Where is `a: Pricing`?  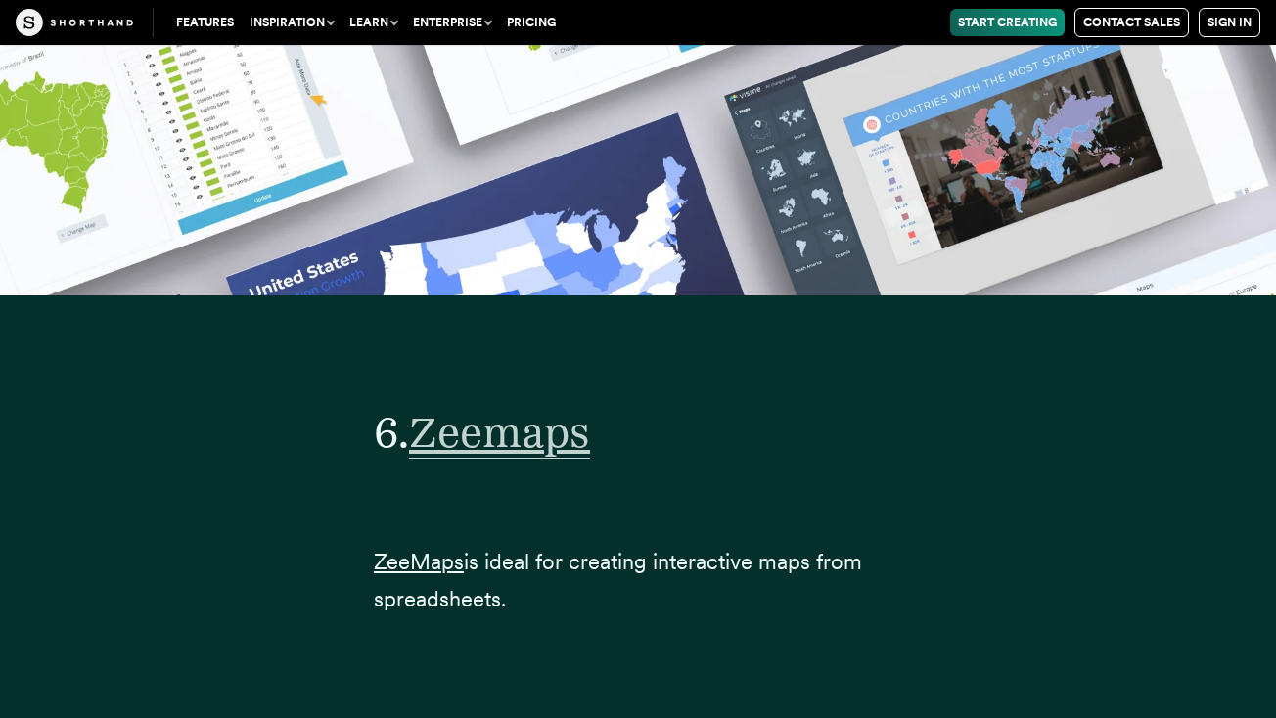 a: Pricing is located at coordinates (531, 23).